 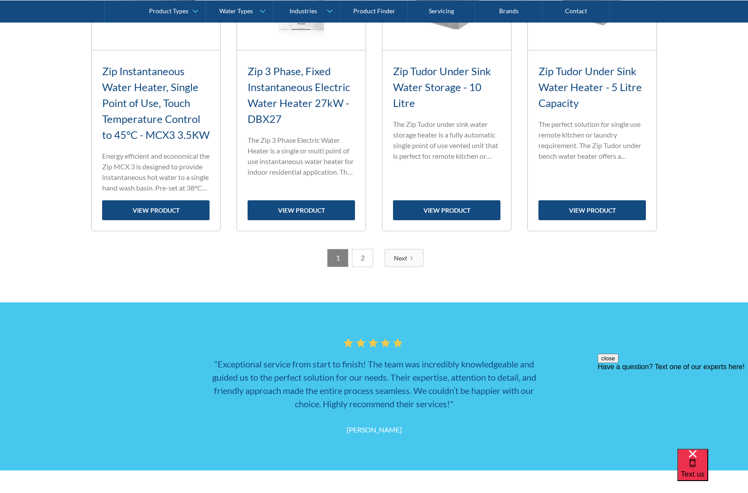 What do you see at coordinates (447, 87) in the screenshot?
I see `h3: Zip Tudor Under Sink Water Storage - 10 Litre` at bounding box center [447, 87].